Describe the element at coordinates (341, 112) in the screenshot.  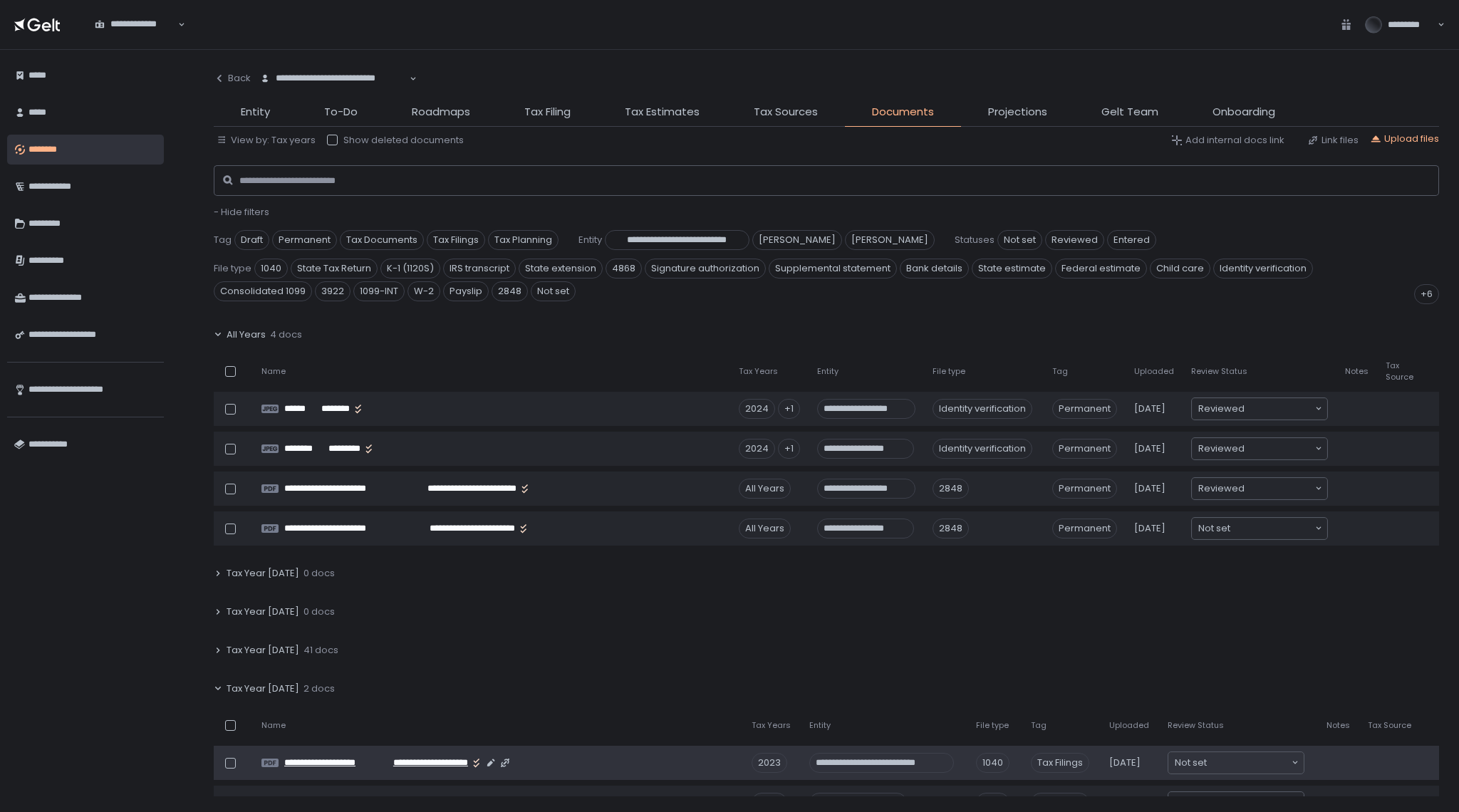
I see `span: To-Do` at that location.